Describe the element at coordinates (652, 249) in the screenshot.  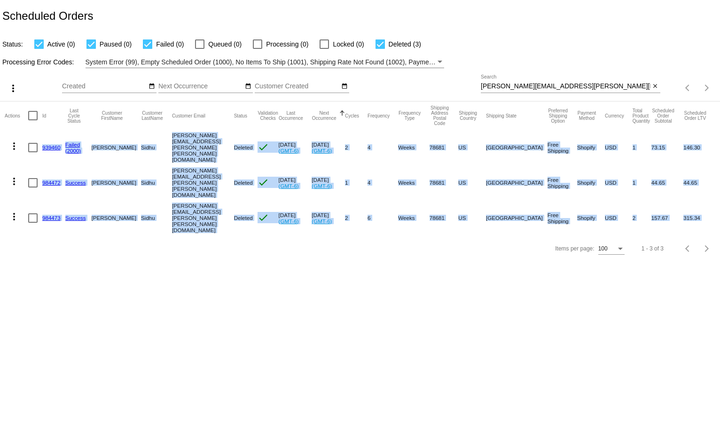
I see `div: 1 - 3 of 3` at that location.